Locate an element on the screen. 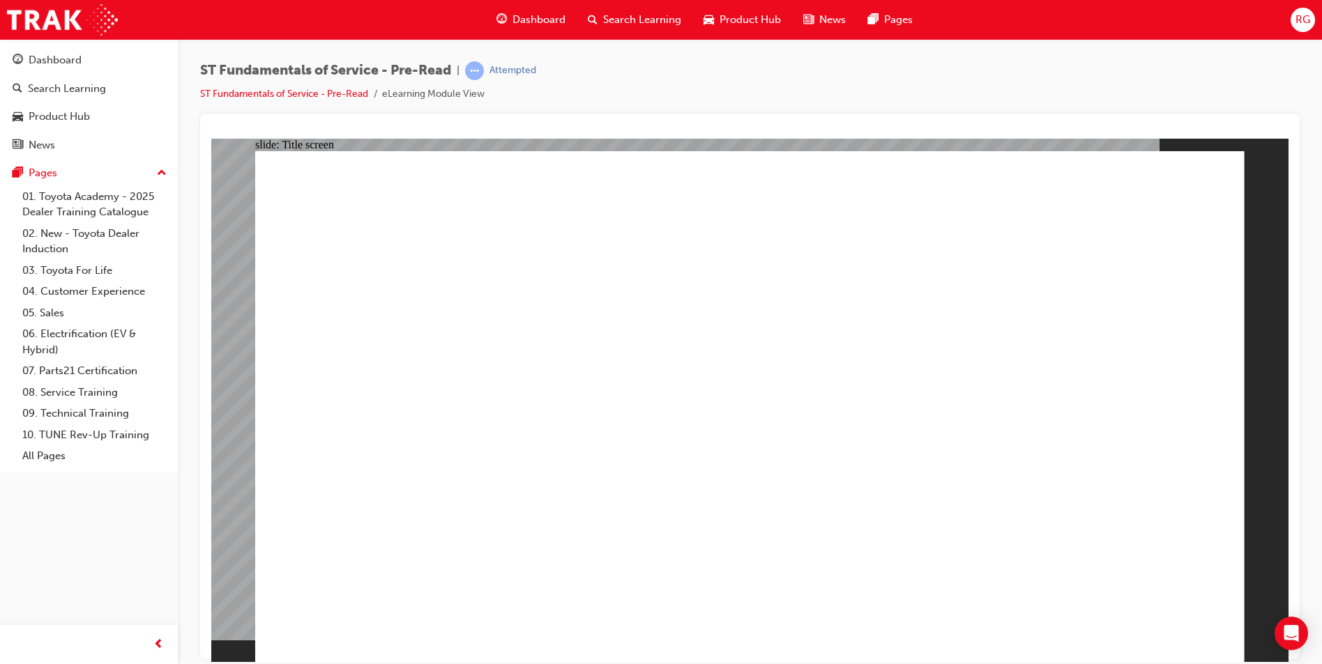 Image resolution: width=1322 pixels, height=664 pixels. span: learningRecordVerb_ATTEMPT-icon is located at coordinates (474, 70).